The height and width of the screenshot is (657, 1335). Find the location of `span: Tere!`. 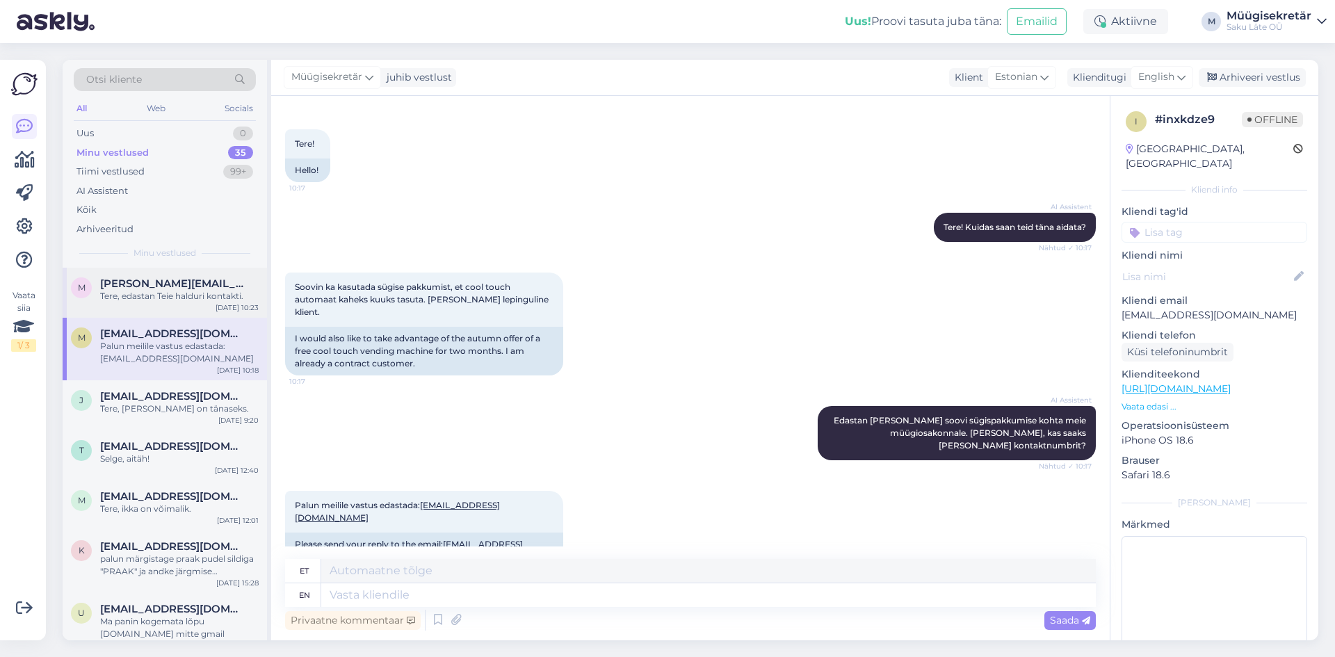

span: Tere! is located at coordinates (305, 143).